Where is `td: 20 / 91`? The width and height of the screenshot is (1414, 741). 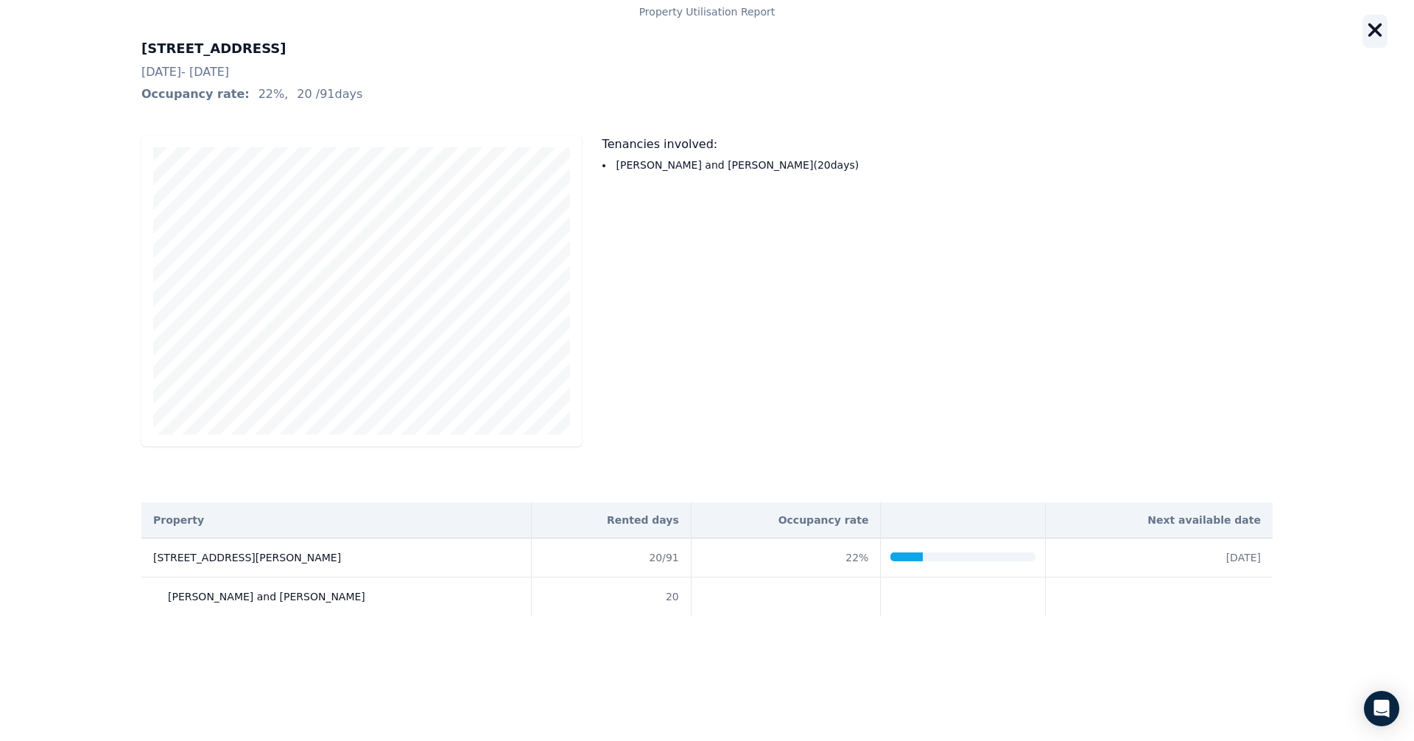 td: 20 / 91 is located at coordinates (611, 558).